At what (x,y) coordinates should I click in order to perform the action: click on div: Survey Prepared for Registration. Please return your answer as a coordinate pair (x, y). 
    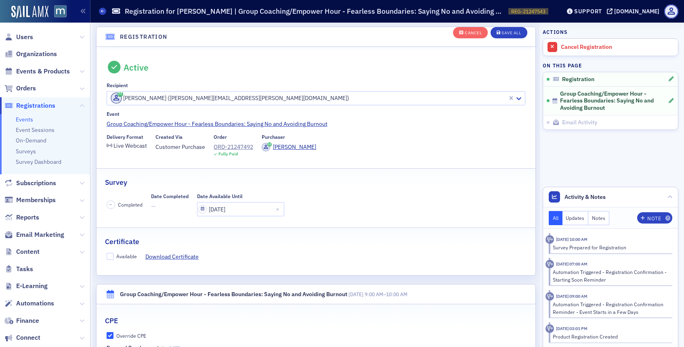
    Looking at the image, I should click on (609, 247).